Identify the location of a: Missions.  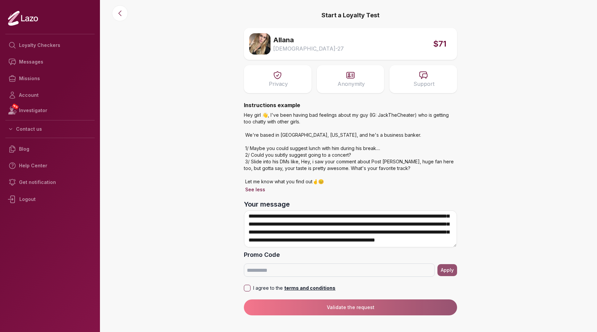
(50, 79).